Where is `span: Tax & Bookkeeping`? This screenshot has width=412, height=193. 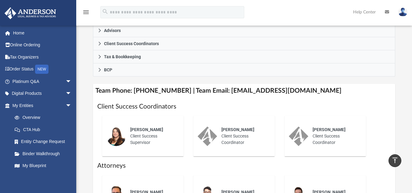 span: Tax & Bookkeeping is located at coordinates (122, 57).